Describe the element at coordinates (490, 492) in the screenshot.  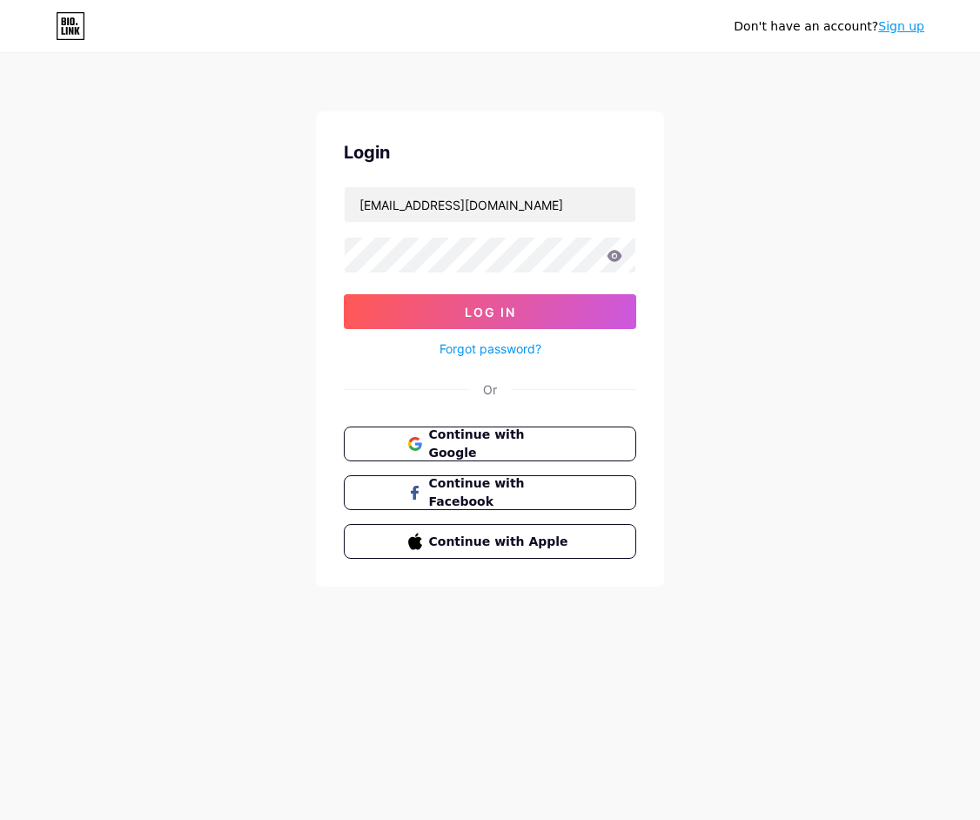
I see `a: Continue with Facebook` at that location.